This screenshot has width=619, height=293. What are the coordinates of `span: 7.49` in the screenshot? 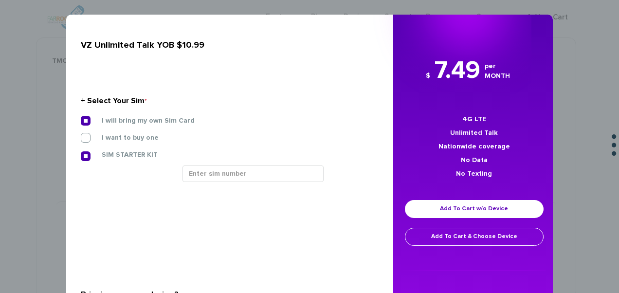 It's located at (457, 71).